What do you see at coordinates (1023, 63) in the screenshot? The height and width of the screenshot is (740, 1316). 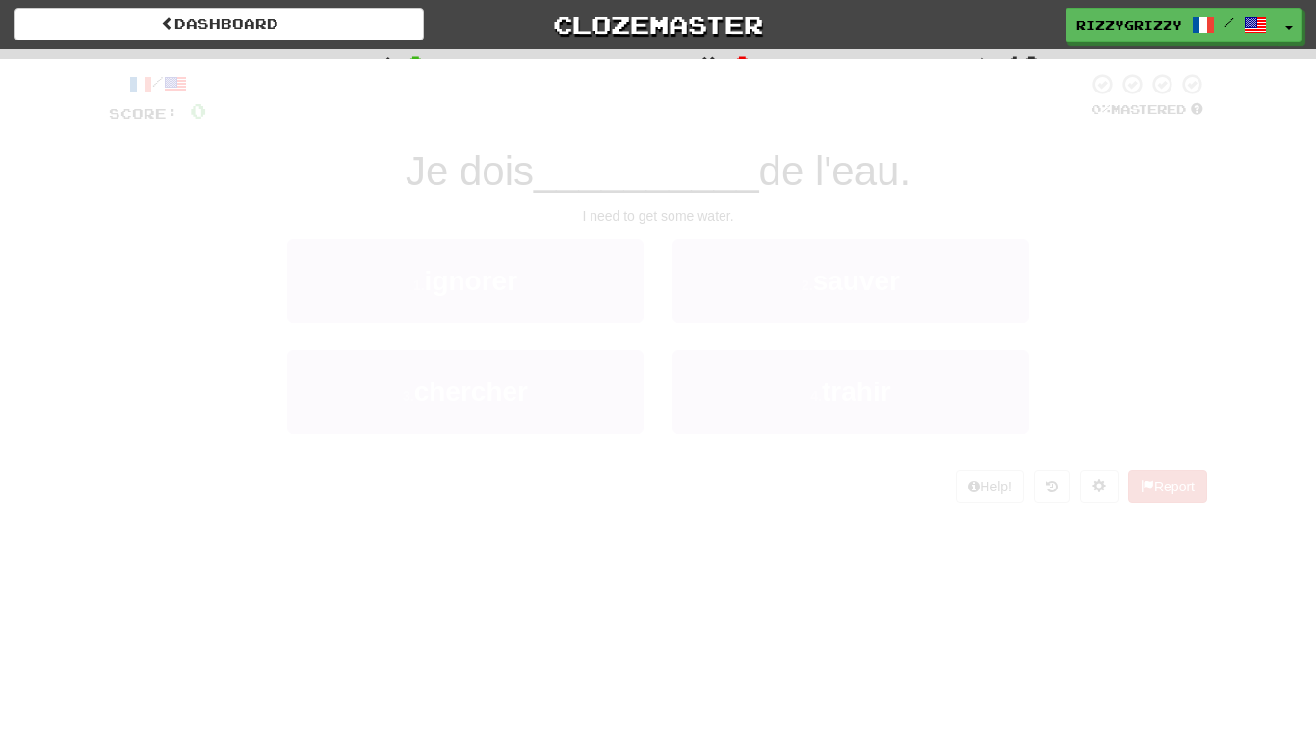 I see `span: 10` at bounding box center [1023, 63].